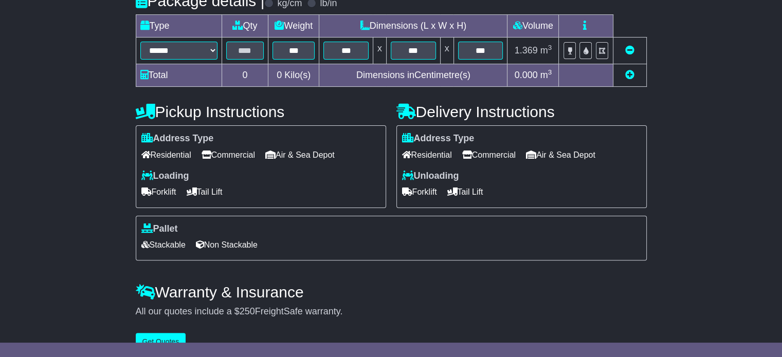 The image size is (782, 357). What do you see at coordinates (261, 112) in the screenshot?
I see `h4: Pickup Instructions` at bounding box center [261, 112].